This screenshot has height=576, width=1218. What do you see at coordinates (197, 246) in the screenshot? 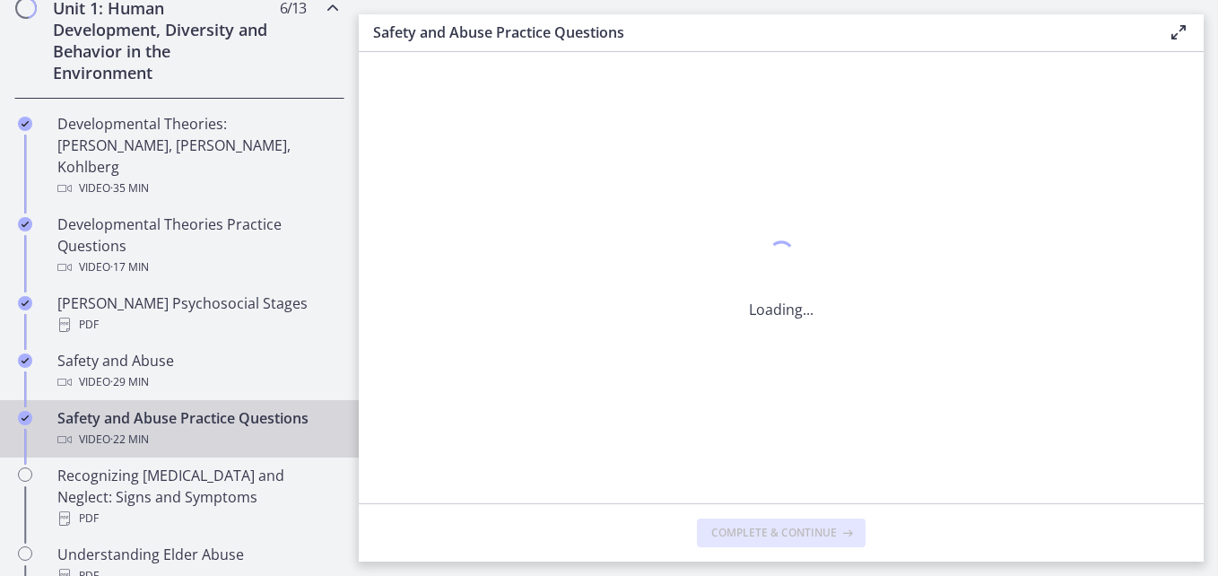
I see `div: Developmental Theories Practice Questions` at bounding box center [197, 246].